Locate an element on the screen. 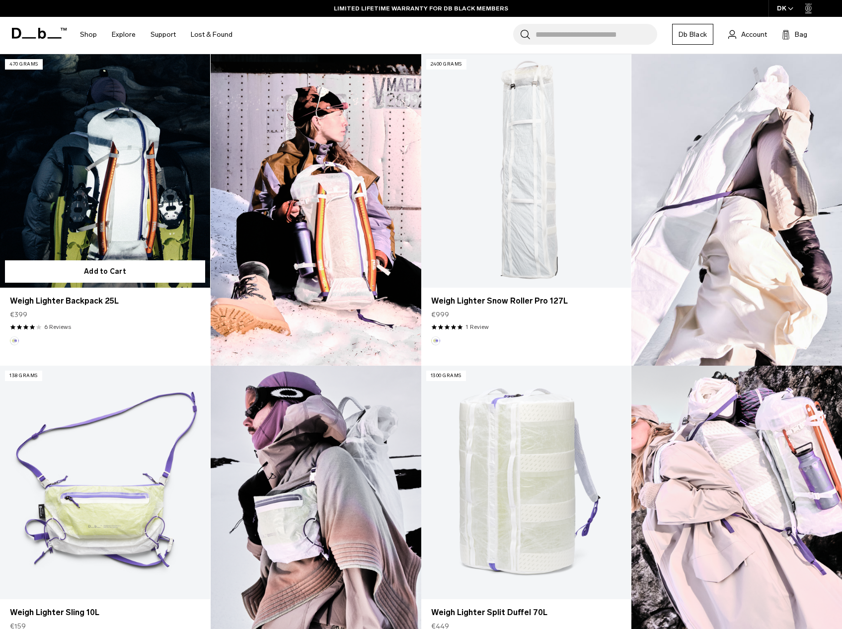 This screenshot has width=842, height=629. p: 470 grams is located at coordinates (24, 64).